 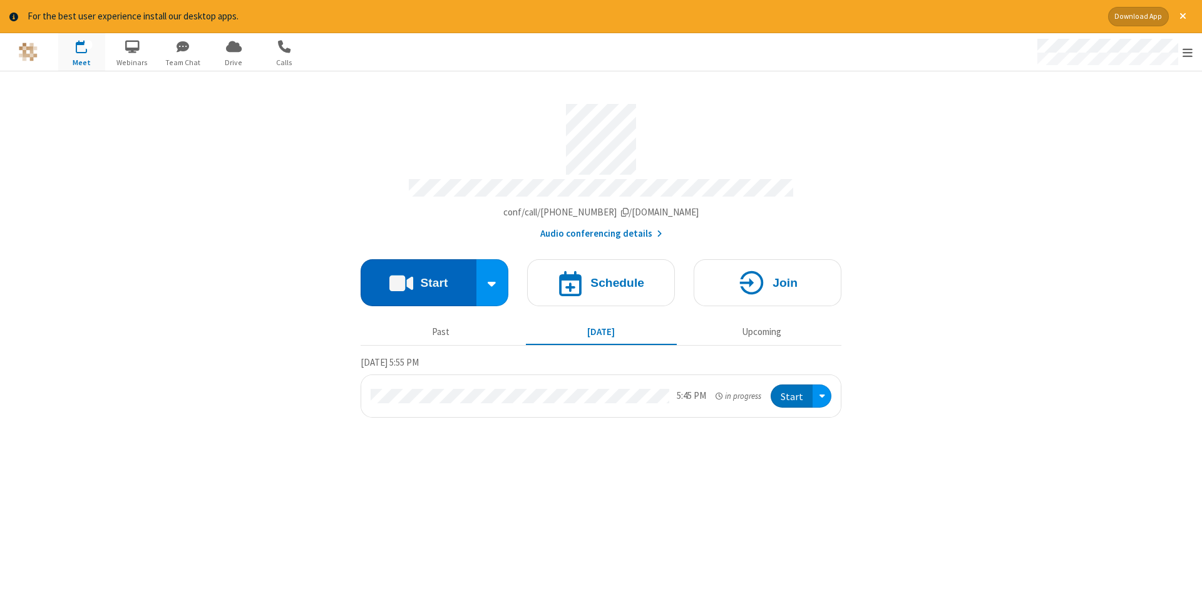 I want to click on div: For the best user experience install our desktop apps., so click(x=563, y=16).